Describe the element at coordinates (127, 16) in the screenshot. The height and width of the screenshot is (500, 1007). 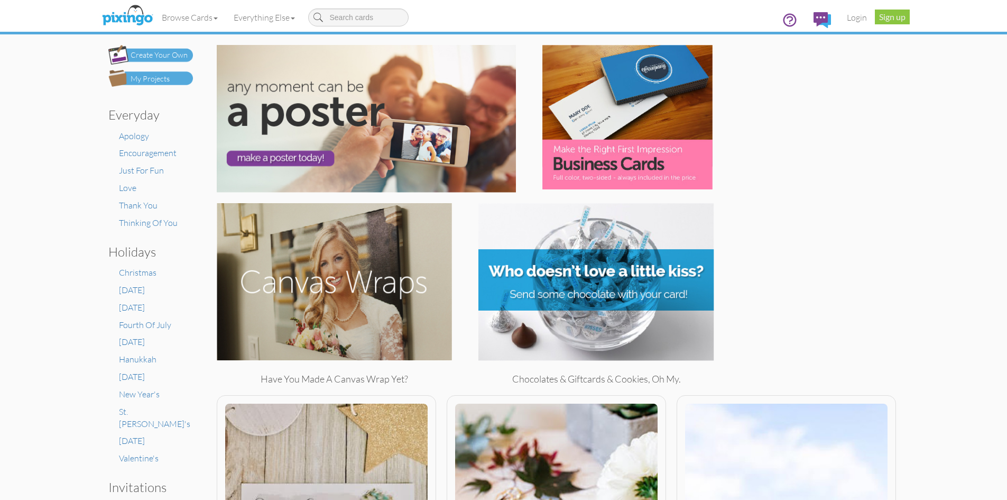
I see `img: pixingo logo` at that location.